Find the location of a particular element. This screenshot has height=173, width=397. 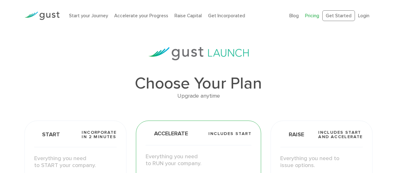

p: Everything you need to START your company. is located at coordinates (75, 162).